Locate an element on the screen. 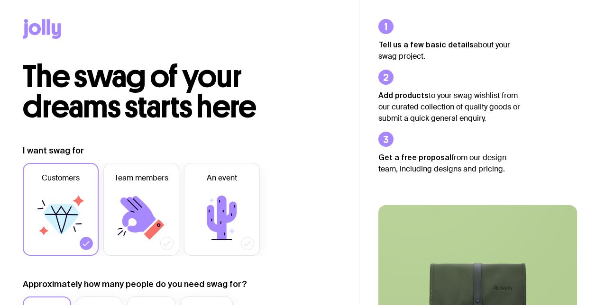 The height and width of the screenshot is (305, 596). p: from our design team, including designs and pricing. is located at coordinates (450, 163).